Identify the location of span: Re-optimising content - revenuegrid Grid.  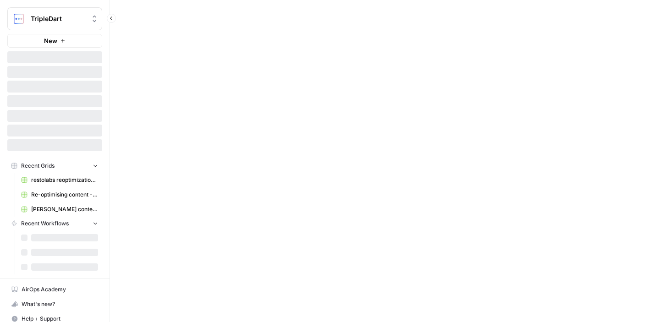
(65, 195).